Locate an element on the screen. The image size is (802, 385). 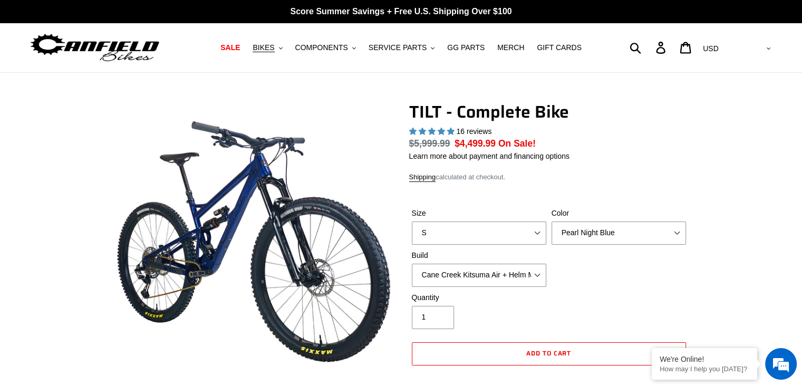
label: Size is located at coordinates (479, 213).